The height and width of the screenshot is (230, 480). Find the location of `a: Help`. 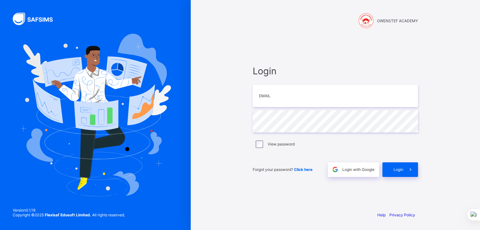

a: Help is located at coordinates (382, 215).